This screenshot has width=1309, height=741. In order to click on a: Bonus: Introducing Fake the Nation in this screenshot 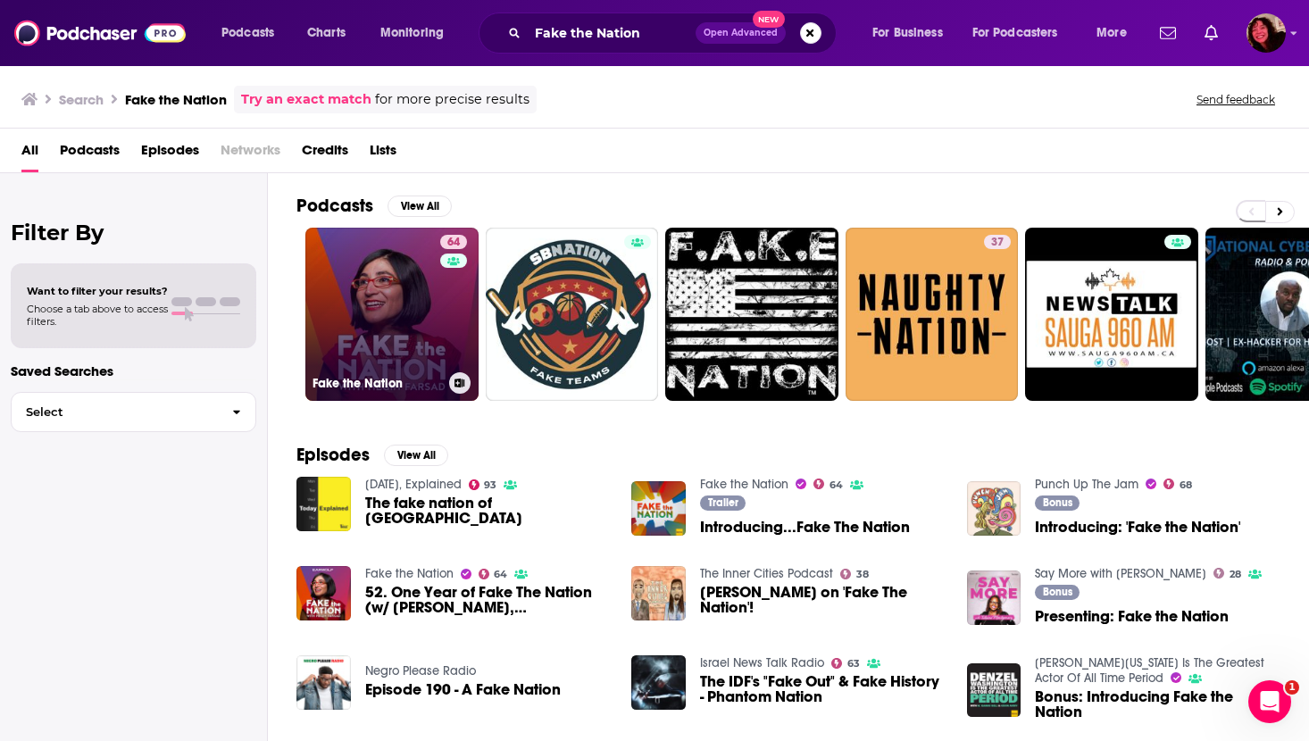, I will do `click(994, 690)`.